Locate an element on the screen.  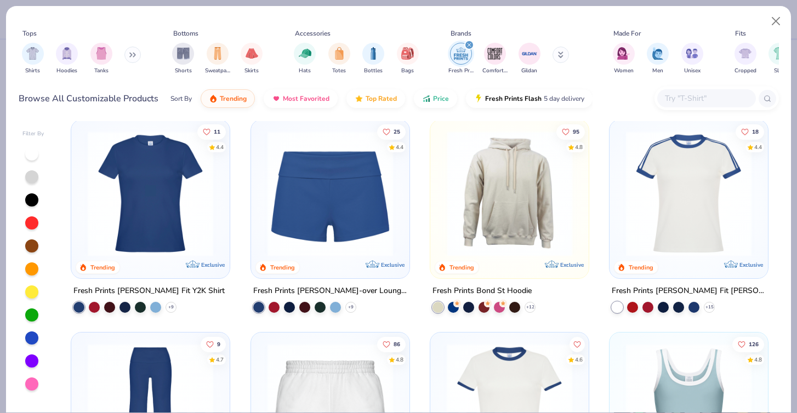
img: Shirts Image is located at coordinates (32, 53).